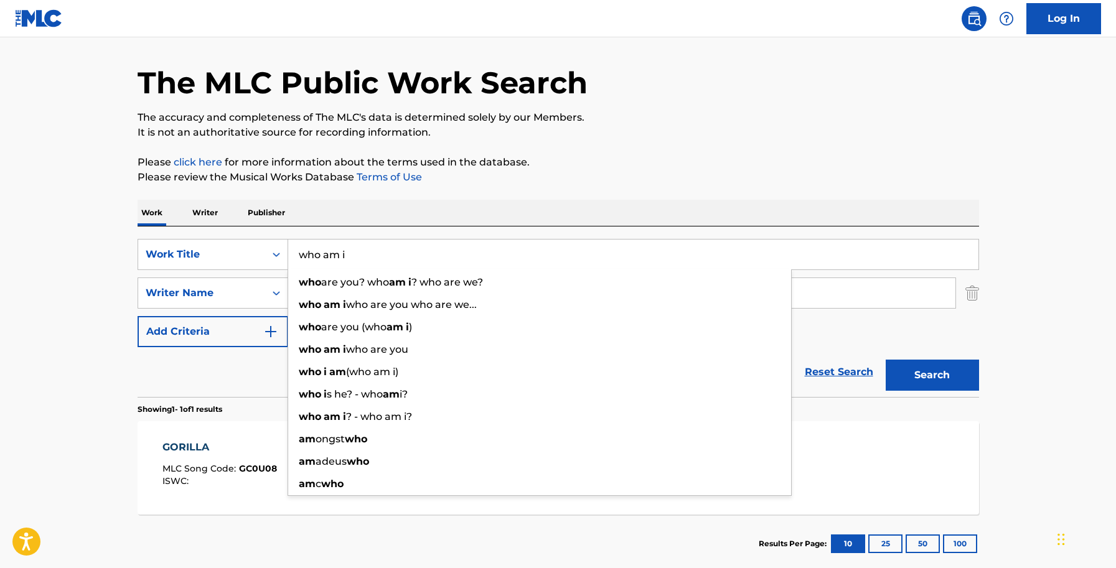 Image resolution: width=1116 pixels, height=568 pixels. Describe the element at coordinates (848, 544) in the screenshot. I see `button: 10` at that location.